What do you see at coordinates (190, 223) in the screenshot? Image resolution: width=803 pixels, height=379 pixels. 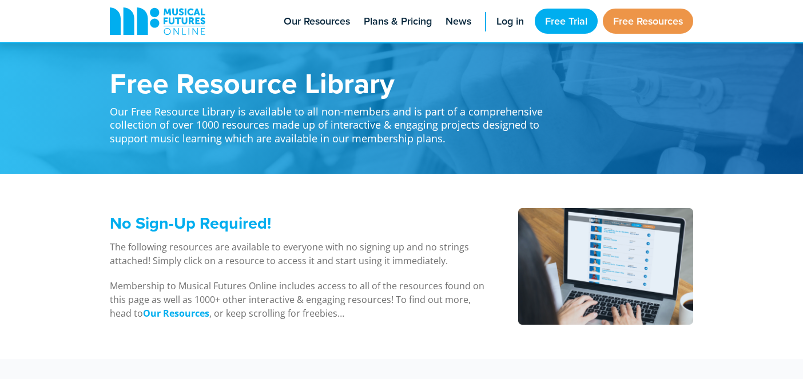 I see `span: No Sign-Up Required!` at bounding box center [190, 223].